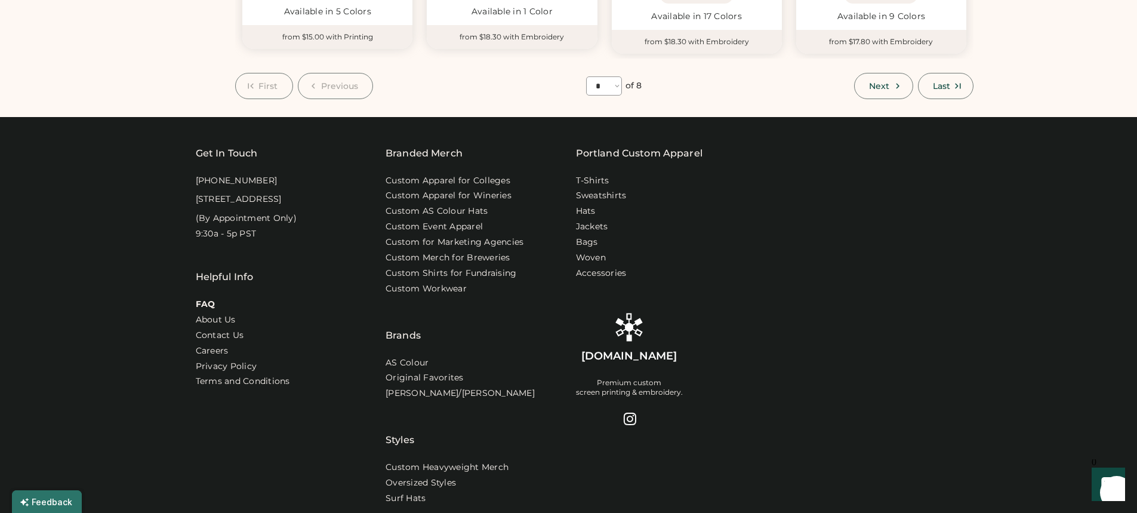  I want to click on a: Hats, so click(585, 211).